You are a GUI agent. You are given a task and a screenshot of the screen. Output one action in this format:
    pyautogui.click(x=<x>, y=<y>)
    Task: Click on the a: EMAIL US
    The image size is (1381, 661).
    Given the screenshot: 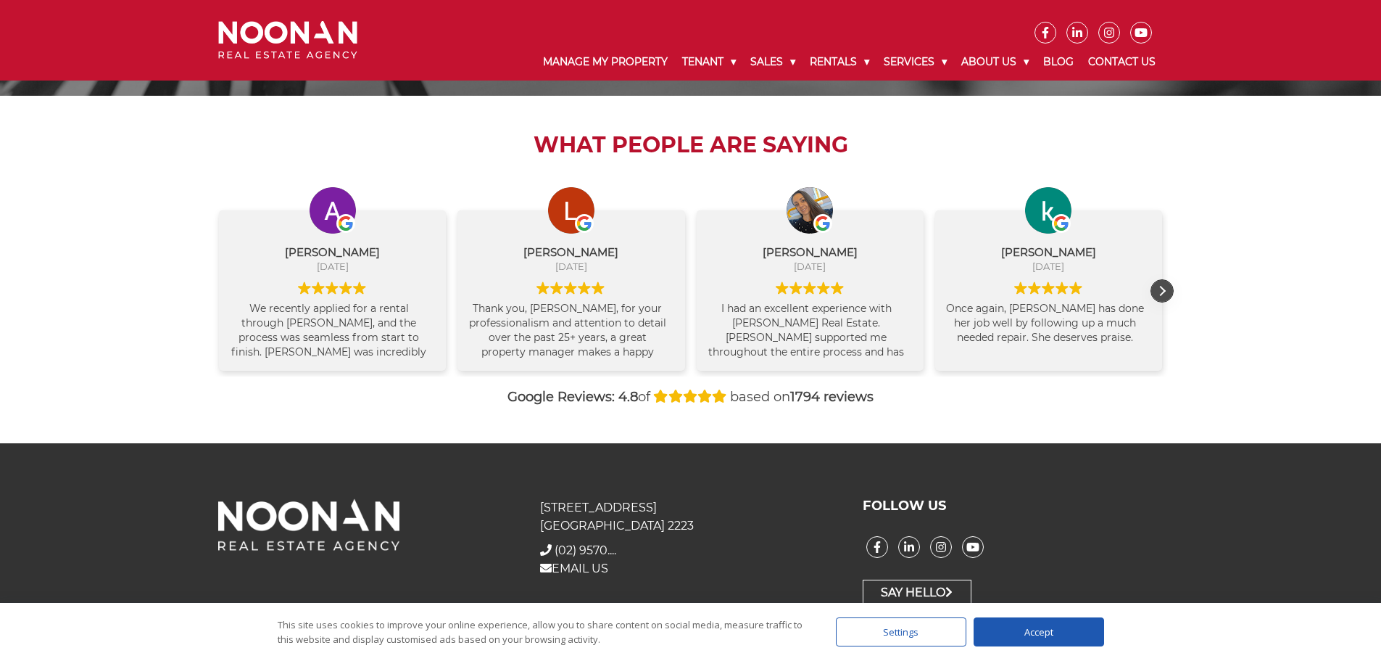 What is the action you would take?
    pyautogui.click(x=574, y=568)
    